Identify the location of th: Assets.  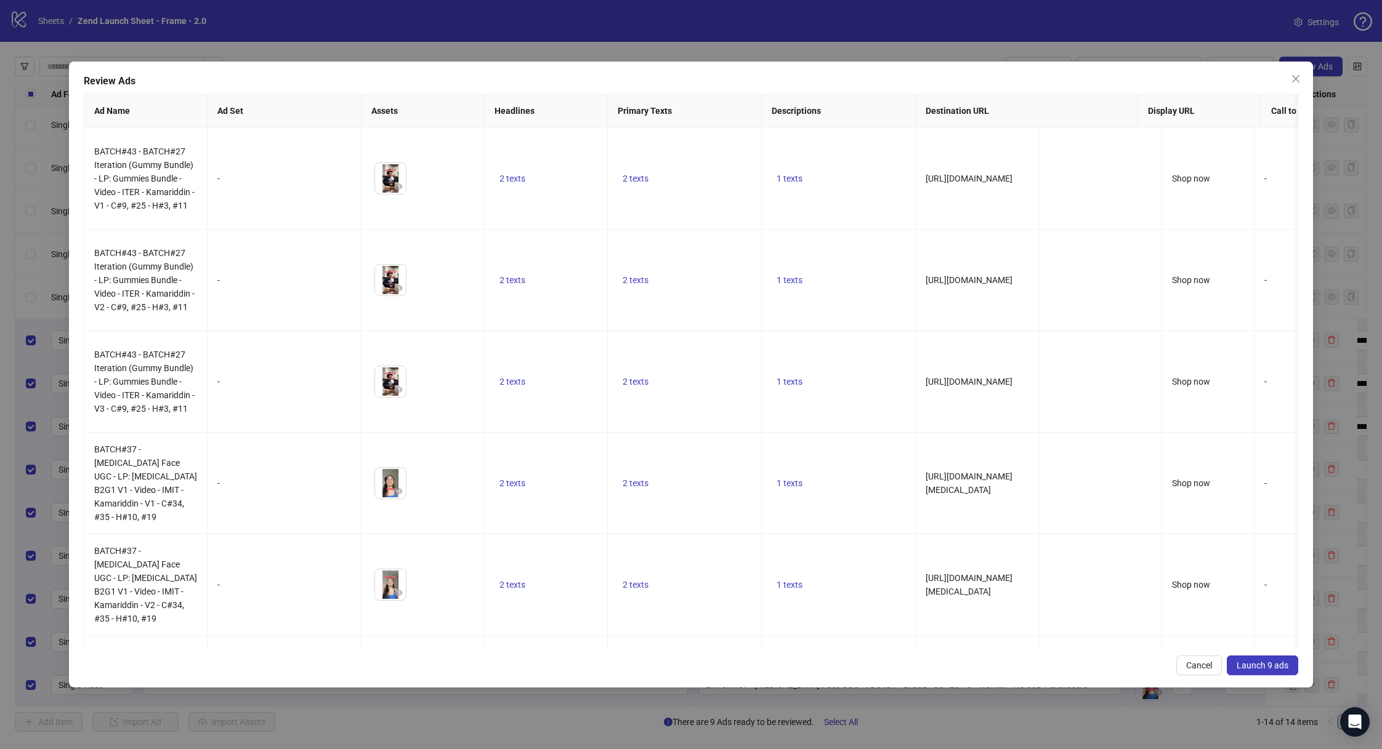
(423, 111).